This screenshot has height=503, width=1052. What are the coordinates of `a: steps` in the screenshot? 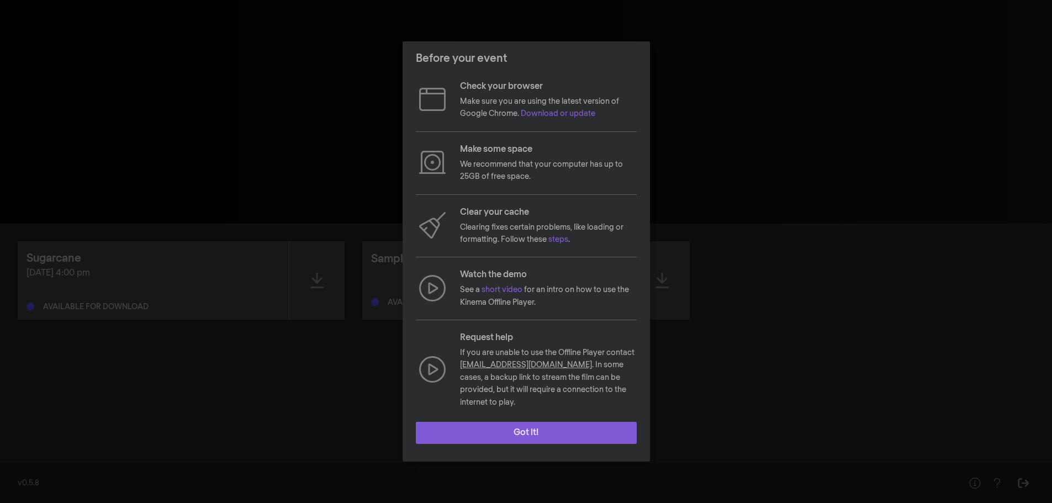 It's located at (558, 240).